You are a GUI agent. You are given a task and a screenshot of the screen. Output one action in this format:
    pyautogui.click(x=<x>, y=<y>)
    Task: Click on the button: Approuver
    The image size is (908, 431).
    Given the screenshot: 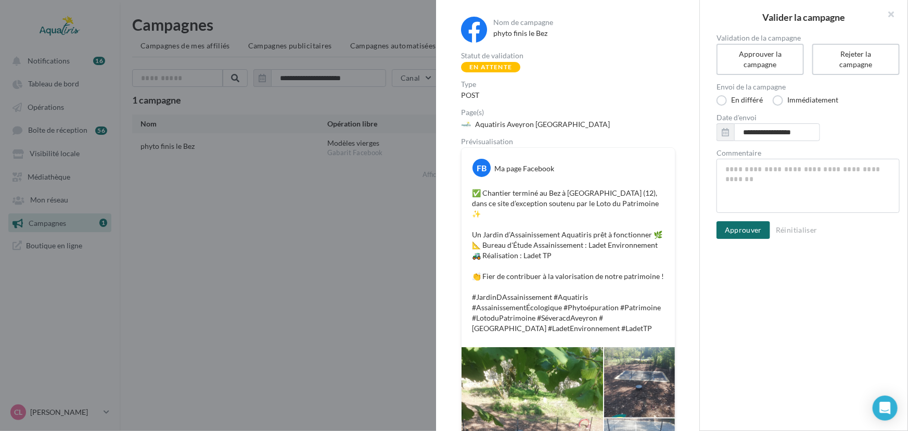 What is the action you would take?
    pyautogui.click(x=743, y=230)
    